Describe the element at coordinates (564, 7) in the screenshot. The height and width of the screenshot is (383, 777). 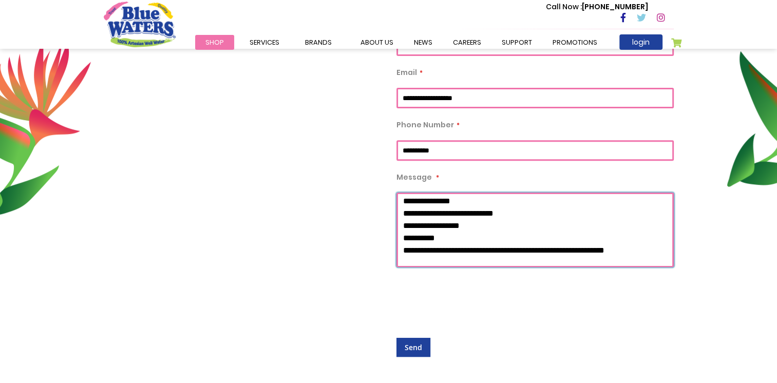
I see `span: Call Now :` at that location.